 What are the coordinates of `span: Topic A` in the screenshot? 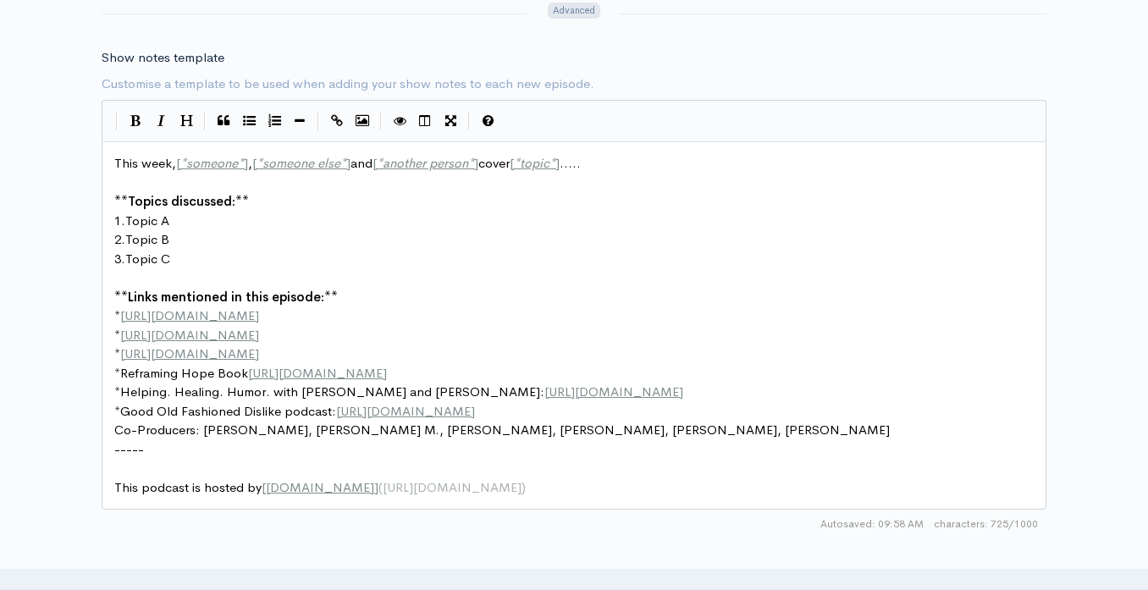 It's located at (147, 220).